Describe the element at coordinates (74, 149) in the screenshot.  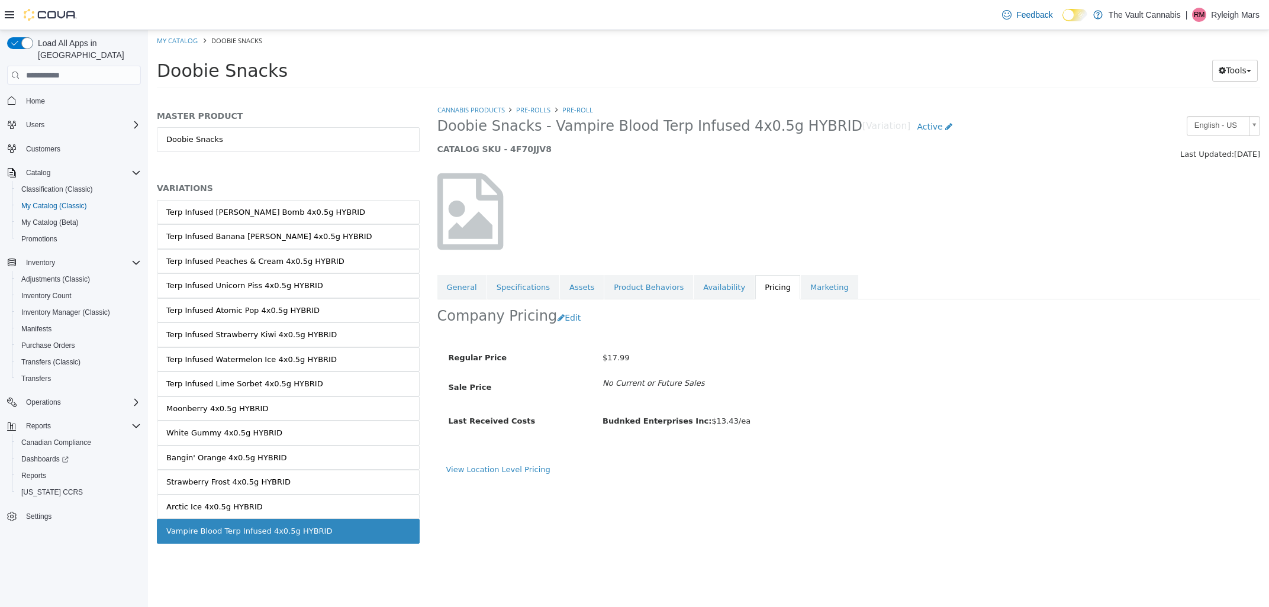
I see `button: Customers` at that location.